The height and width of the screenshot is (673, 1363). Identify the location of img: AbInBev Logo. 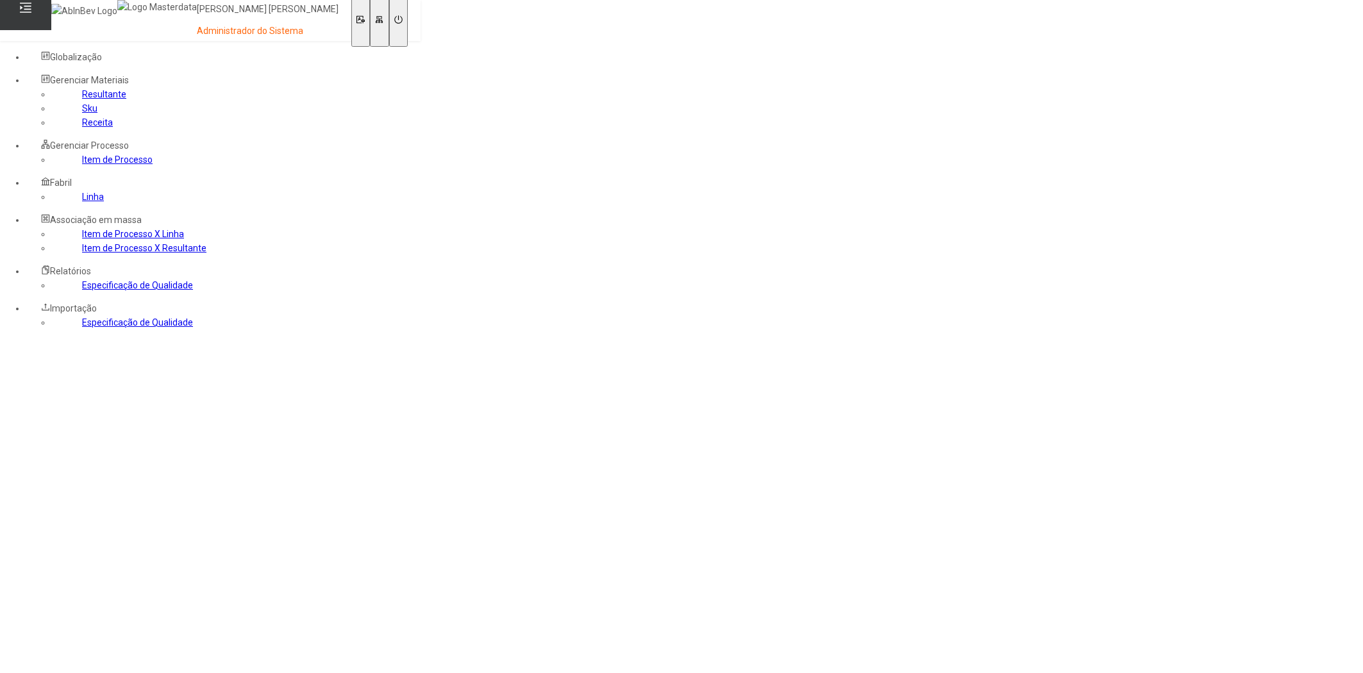
(84, 11).